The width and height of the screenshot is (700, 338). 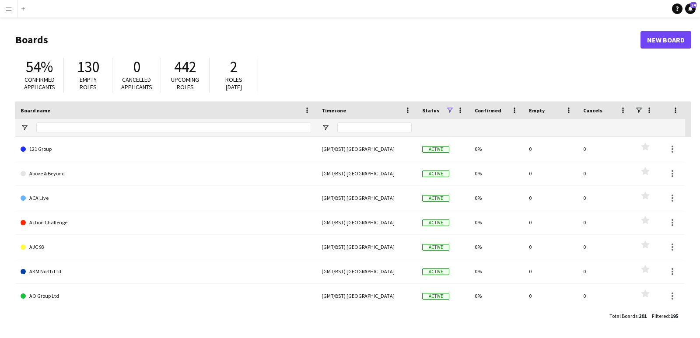 I want to click on span: Empty roles, so click(x=88, y=83).